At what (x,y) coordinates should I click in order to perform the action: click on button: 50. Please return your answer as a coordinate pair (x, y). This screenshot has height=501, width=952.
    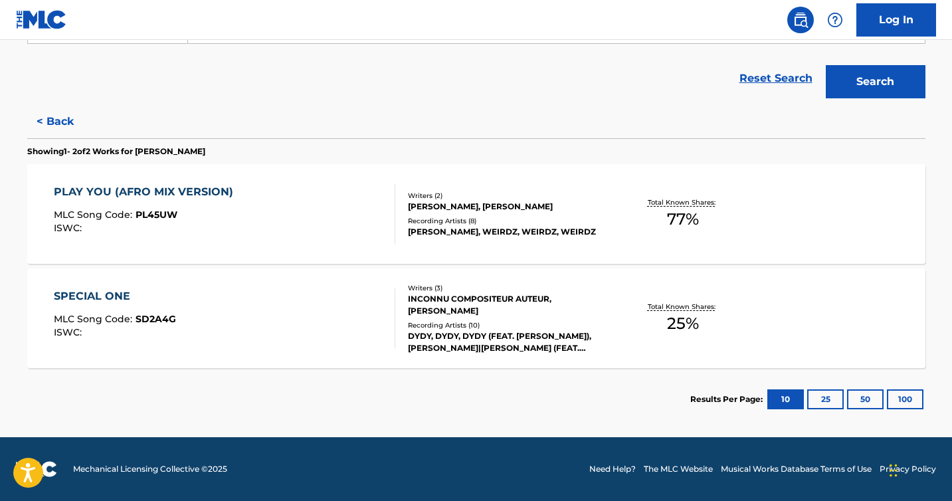
    Looking at the image, I should click on (865, 399).